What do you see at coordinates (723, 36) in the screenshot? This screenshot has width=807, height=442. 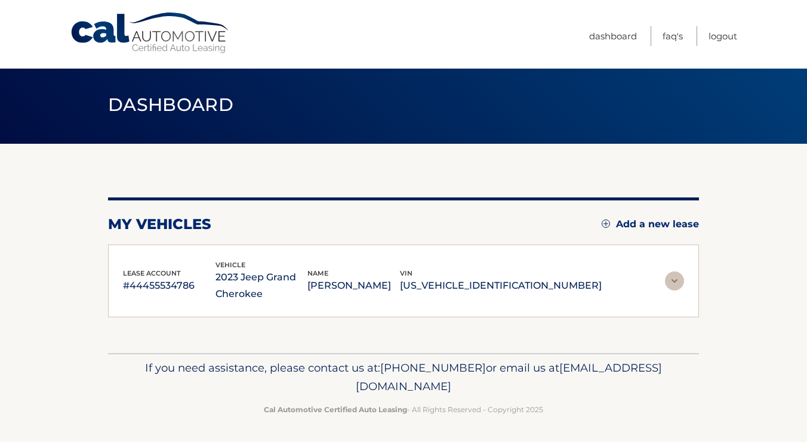 I see `a: Logout` at bounding box center [723, 36].